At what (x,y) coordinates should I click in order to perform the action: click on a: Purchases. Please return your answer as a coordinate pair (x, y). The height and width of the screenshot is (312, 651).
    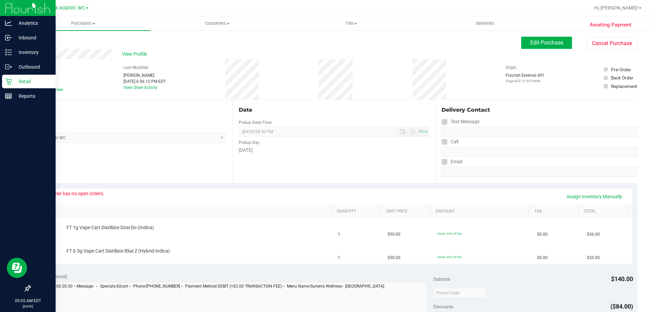
    Looking at the image, I should click on (83, 23).